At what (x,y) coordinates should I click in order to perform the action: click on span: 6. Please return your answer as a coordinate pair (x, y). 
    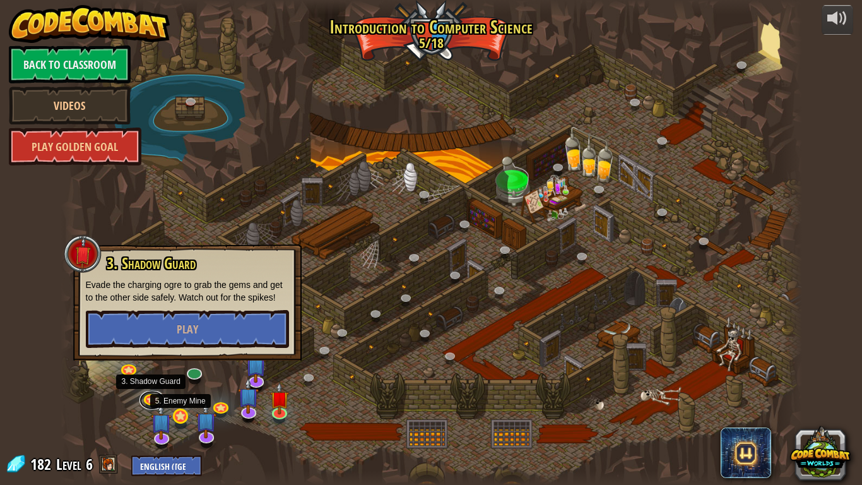
    Looking at the image, I should click on (89, 464).